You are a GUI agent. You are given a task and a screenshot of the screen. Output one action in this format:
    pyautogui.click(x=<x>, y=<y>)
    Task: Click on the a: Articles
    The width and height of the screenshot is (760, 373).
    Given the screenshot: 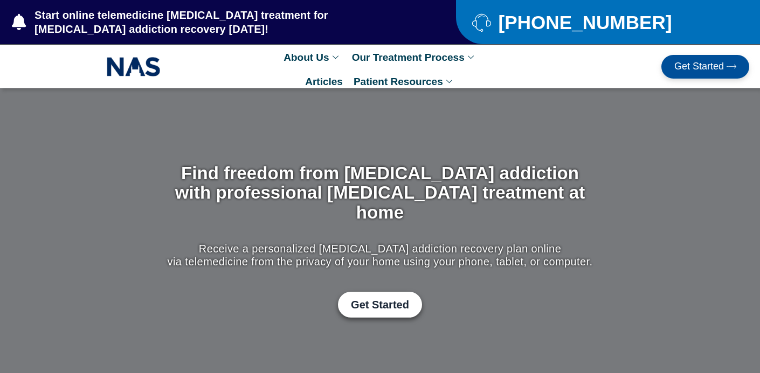 What is the action you would take?
    pyautogui.click(x=324, y=81)
    